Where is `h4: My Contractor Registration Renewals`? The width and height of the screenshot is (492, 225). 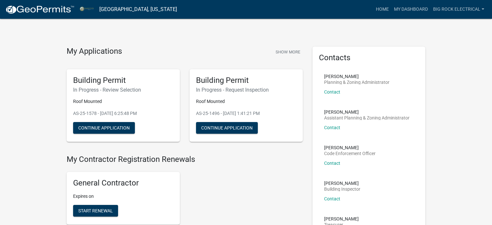
h4: My Contractor Registration Renewals is located at coordinates (185, 159).